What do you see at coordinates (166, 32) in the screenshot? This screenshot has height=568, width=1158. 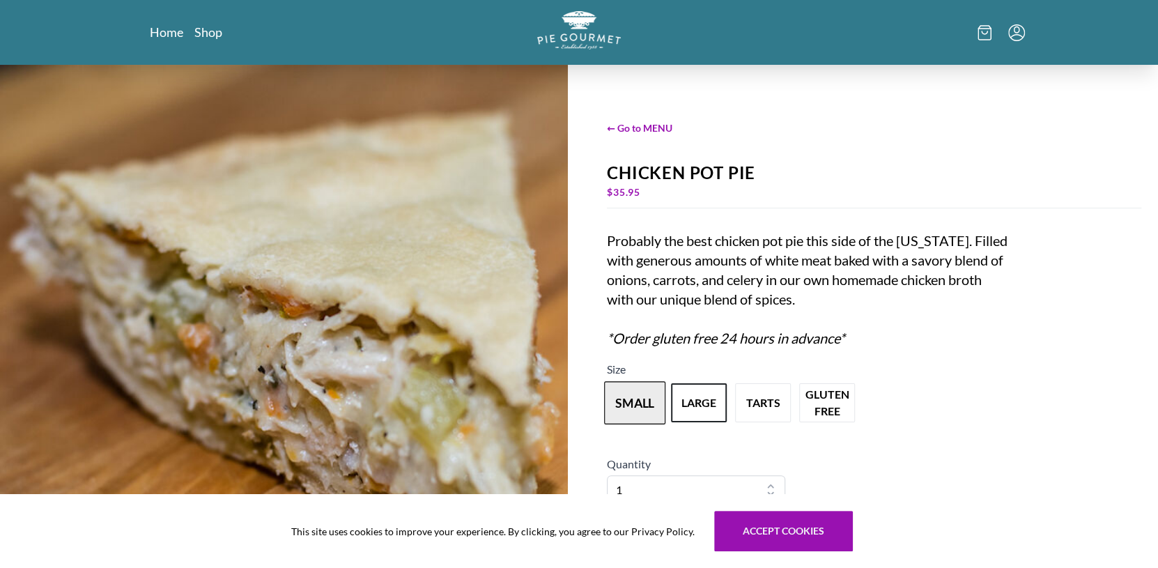 I see `a: Home` at bounding box center [166, 32].